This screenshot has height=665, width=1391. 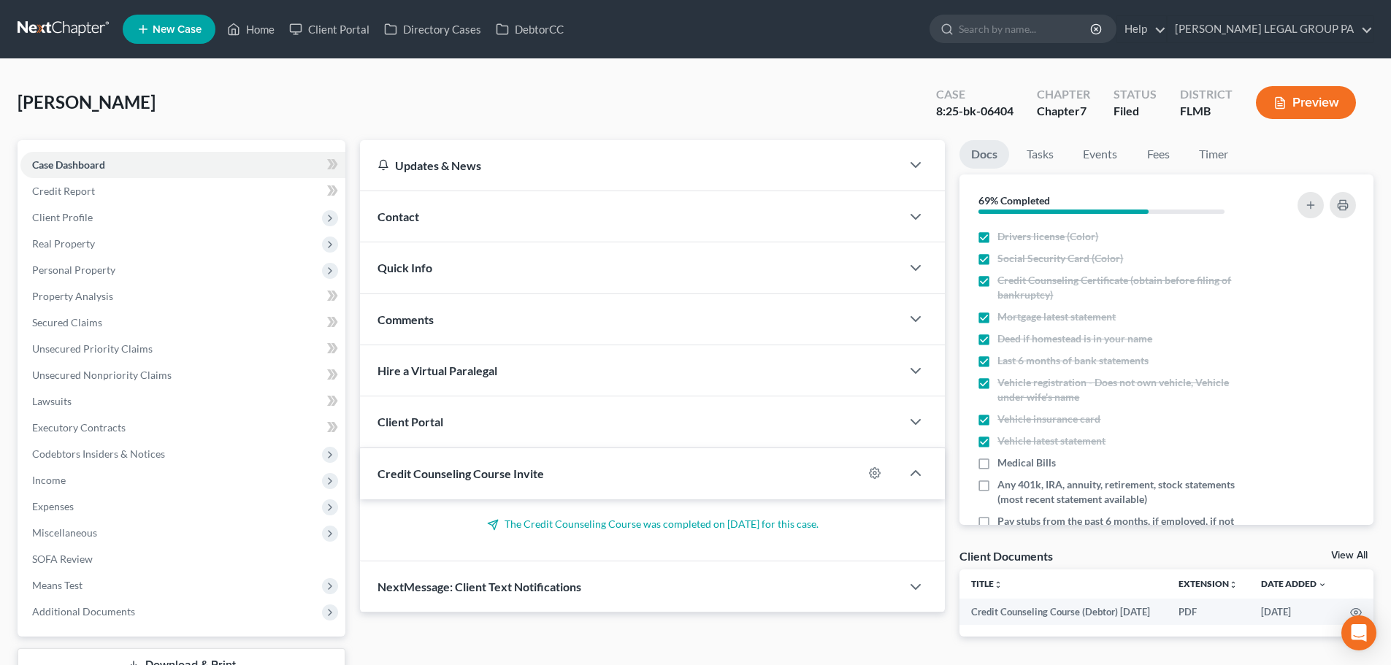 I want to click on span: Medical Bills, so click(x=1027, y=463).